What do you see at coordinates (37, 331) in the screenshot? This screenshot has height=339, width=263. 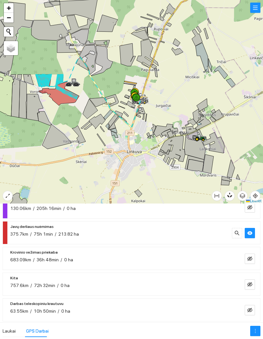 I see `div: GPS Darbai` at bounding box center [37, 331].